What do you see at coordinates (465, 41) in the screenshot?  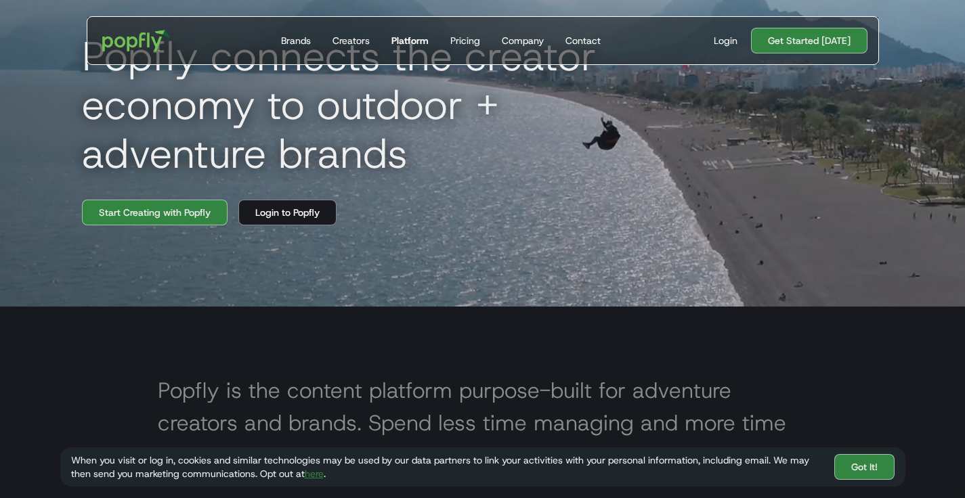 I see `a: Pricing` at bounding box center [465, 41].